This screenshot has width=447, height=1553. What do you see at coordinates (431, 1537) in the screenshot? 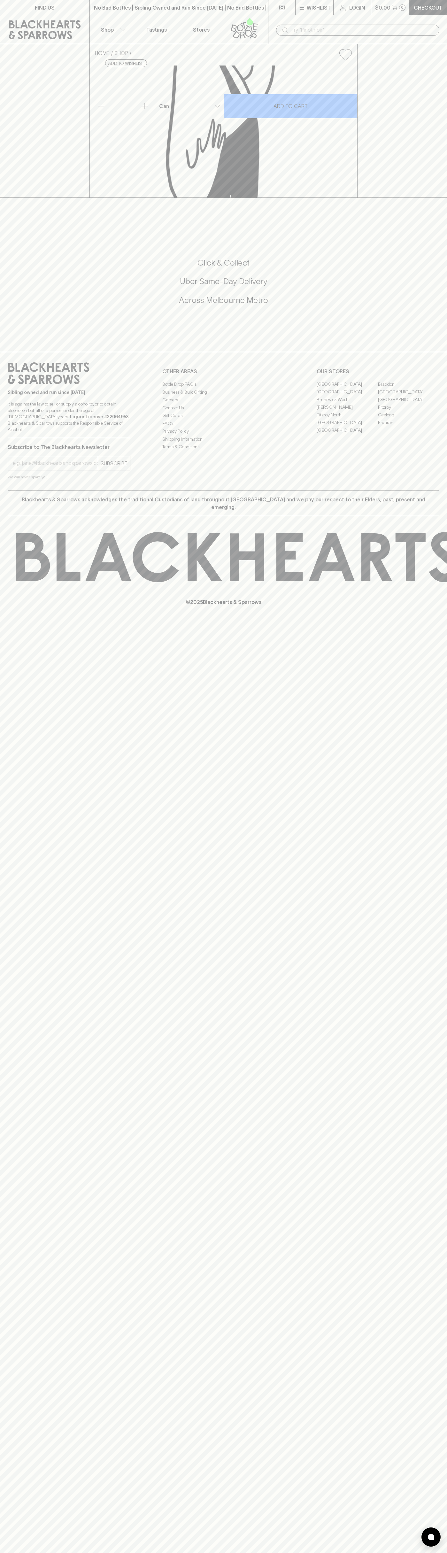
I see `img: bubble-icon` at bounding box center [431, 1537].